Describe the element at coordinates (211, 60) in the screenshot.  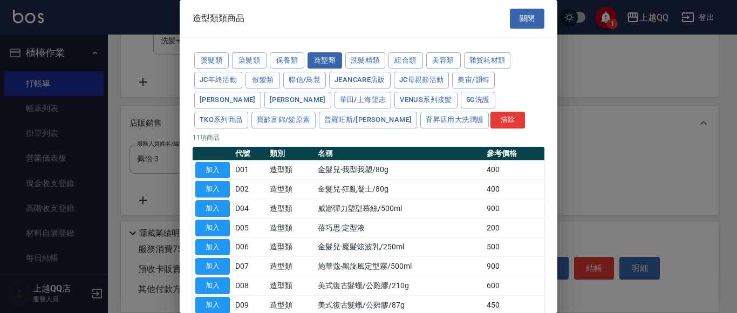
I see `button: 燙髮類` at that location.